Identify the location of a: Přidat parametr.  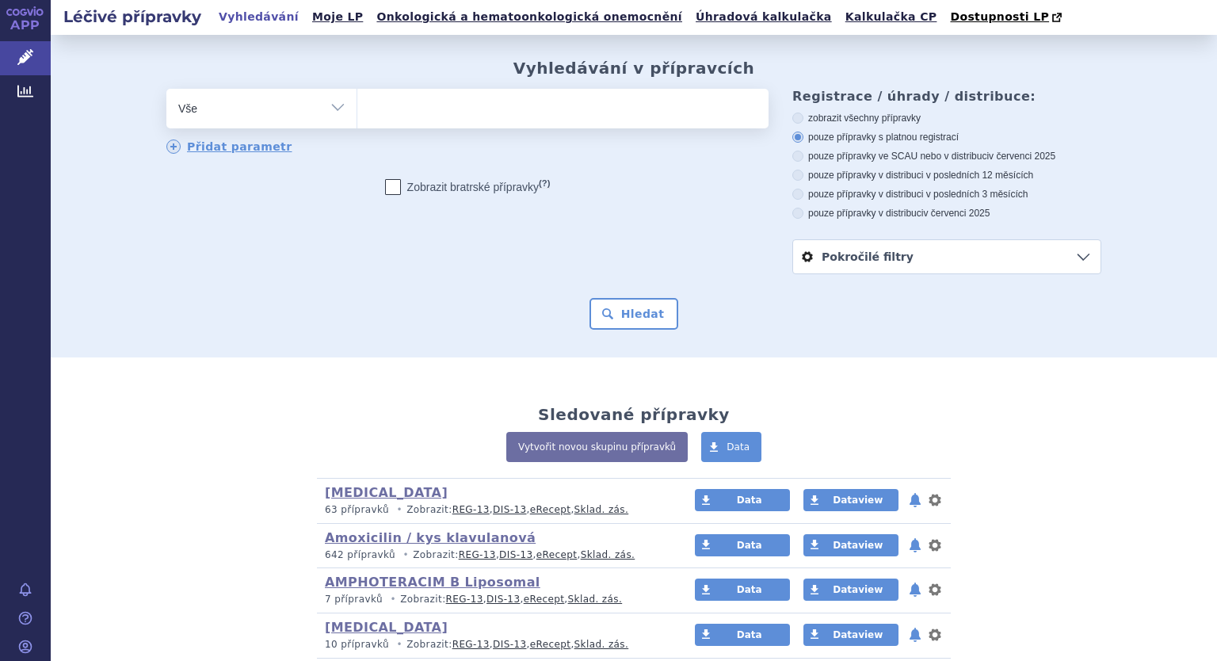
(229, 147).